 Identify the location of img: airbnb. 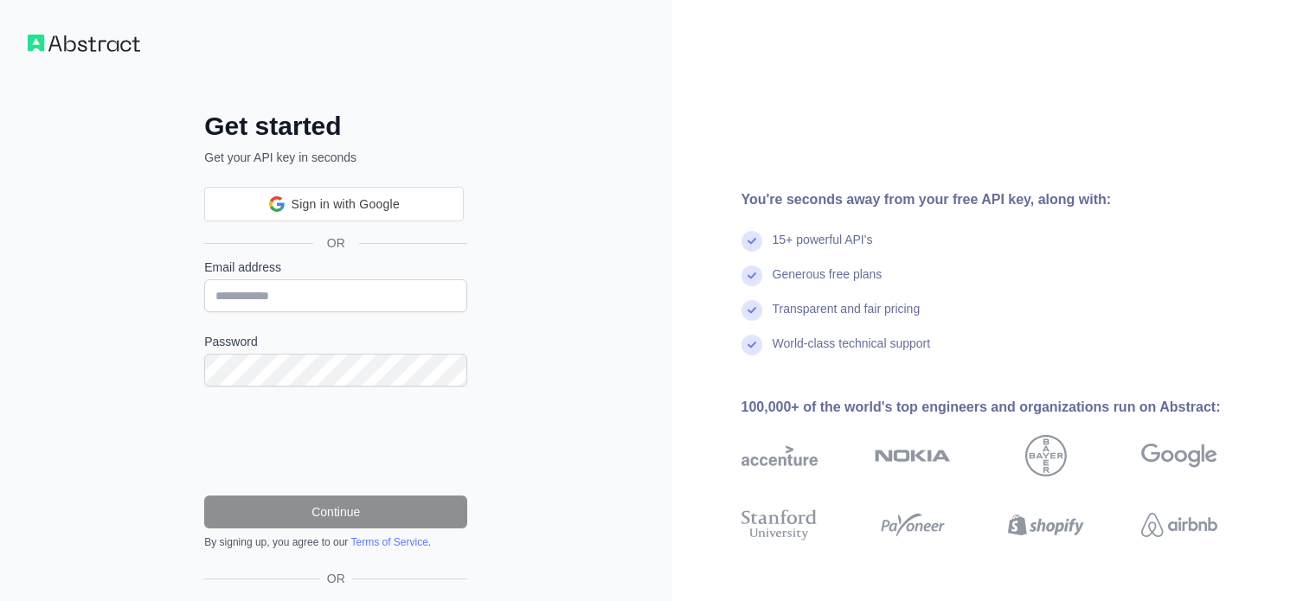
(1180, 525).